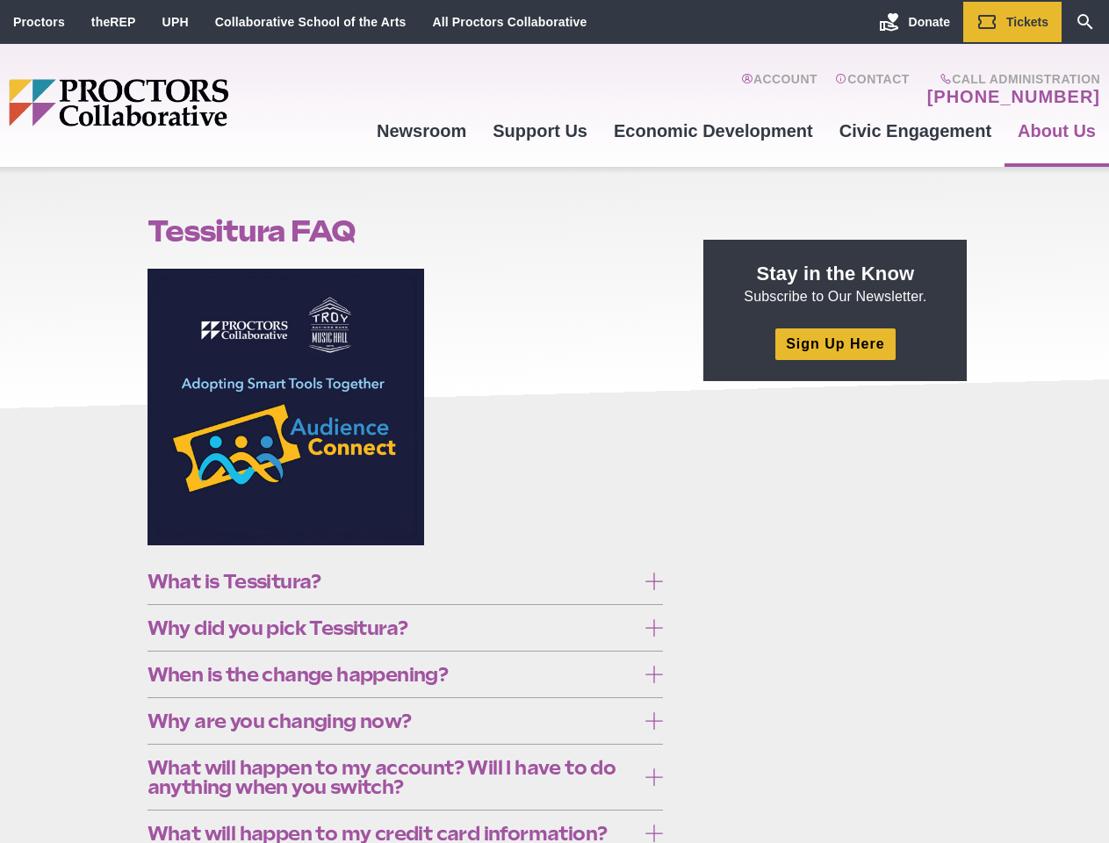  What do you see at coordinates (929, 22) in the screenshot?
I see `span: Donate` at bounding box center [929, 22].